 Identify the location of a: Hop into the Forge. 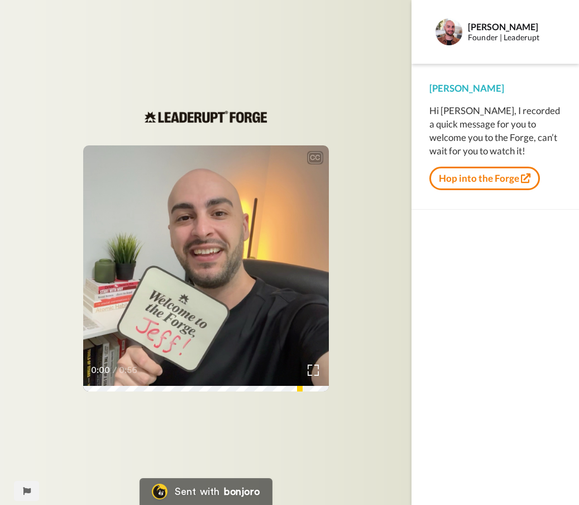
(485, 178).